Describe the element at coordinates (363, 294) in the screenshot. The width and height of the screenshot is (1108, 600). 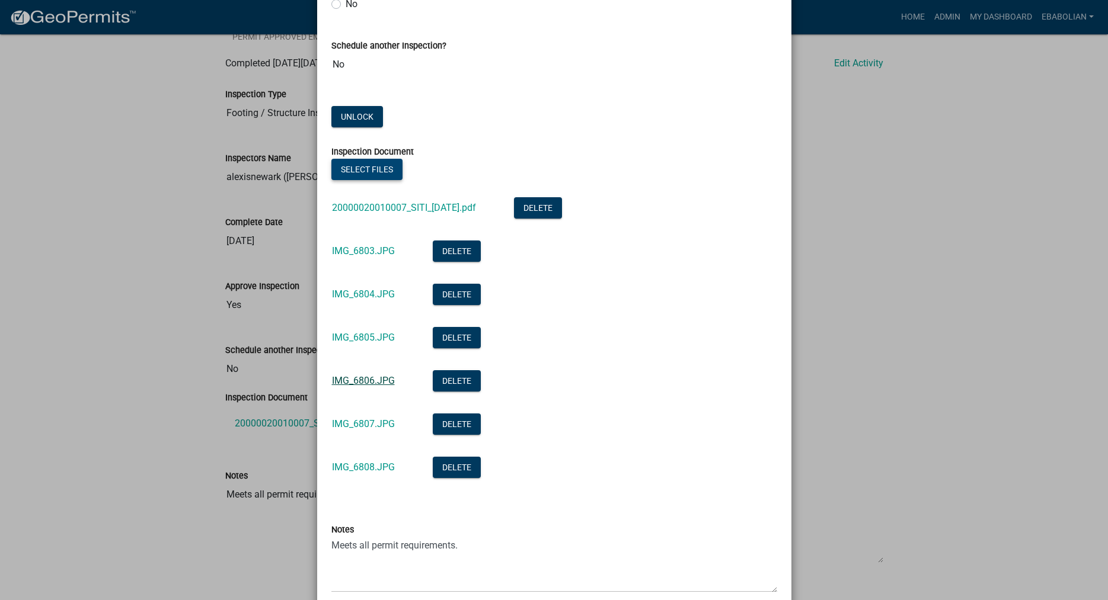
I see `a: IMG_6804.JPG` at that location.